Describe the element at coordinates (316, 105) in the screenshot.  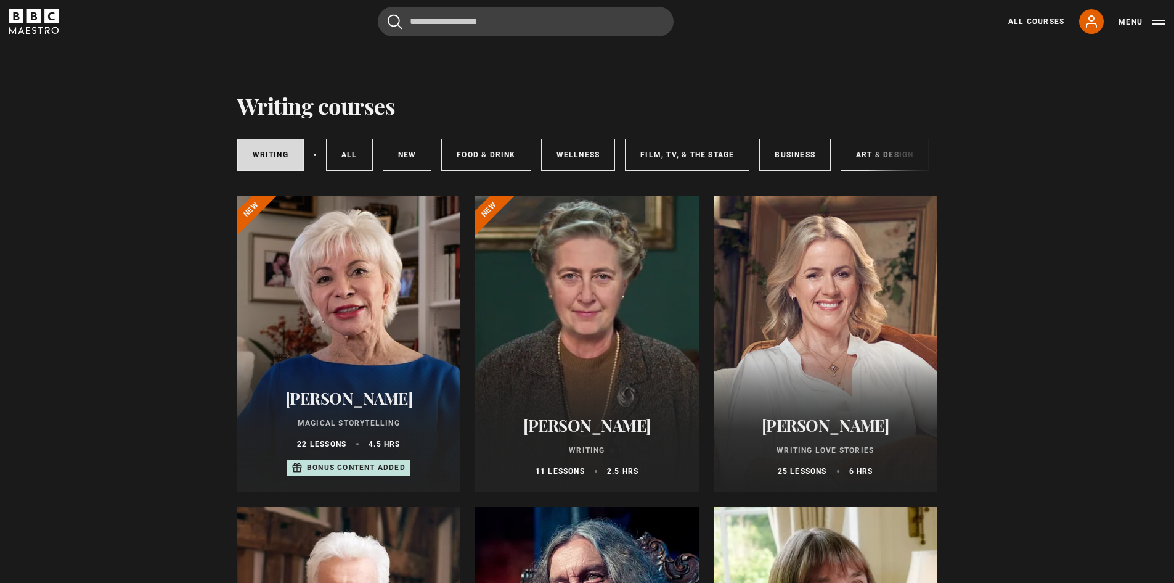
I see `h1: Writing courses` at that location.